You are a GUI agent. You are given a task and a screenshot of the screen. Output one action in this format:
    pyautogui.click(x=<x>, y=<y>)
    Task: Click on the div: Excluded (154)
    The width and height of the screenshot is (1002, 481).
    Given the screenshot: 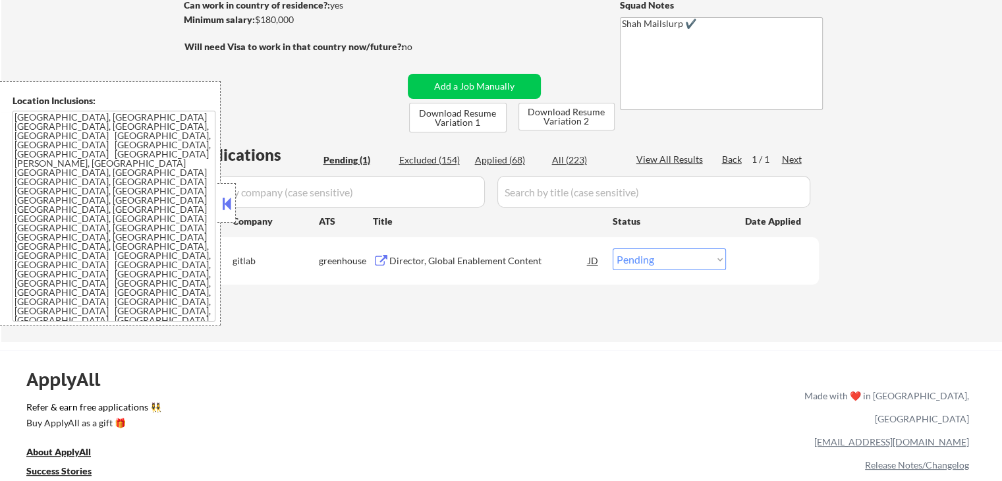 What is the action you would take?
    pyautogui.click(x=432, y=160)
    